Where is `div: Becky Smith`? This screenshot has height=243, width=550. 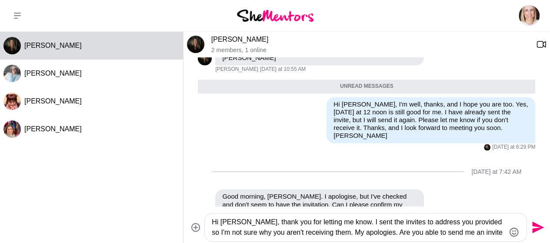
div: Becky Smith is located at coordinates (12, 73).